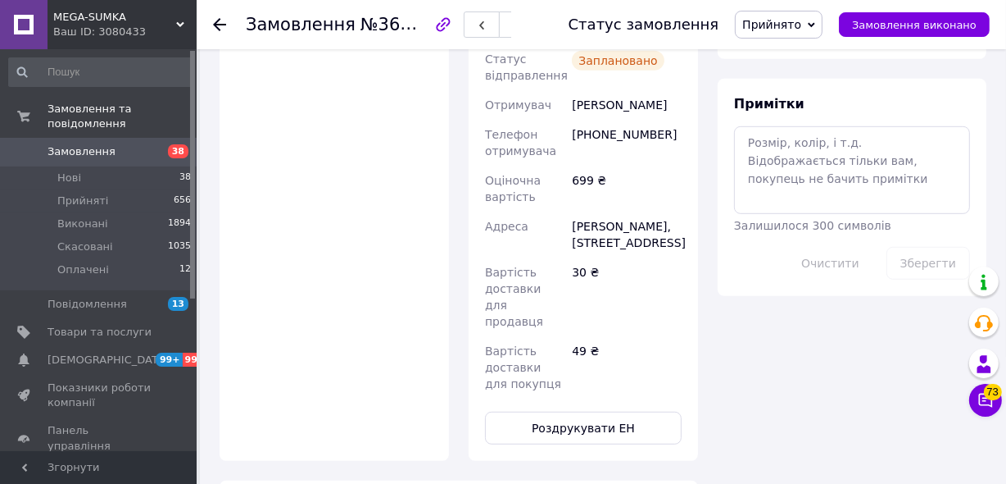  Describe the element at coordinates (179, 224) in the screenshot. I see `span: 1894` at that location.